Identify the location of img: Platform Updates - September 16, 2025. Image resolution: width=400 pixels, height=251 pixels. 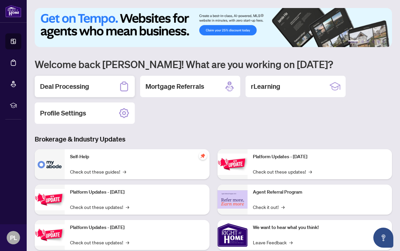
(50, 199).